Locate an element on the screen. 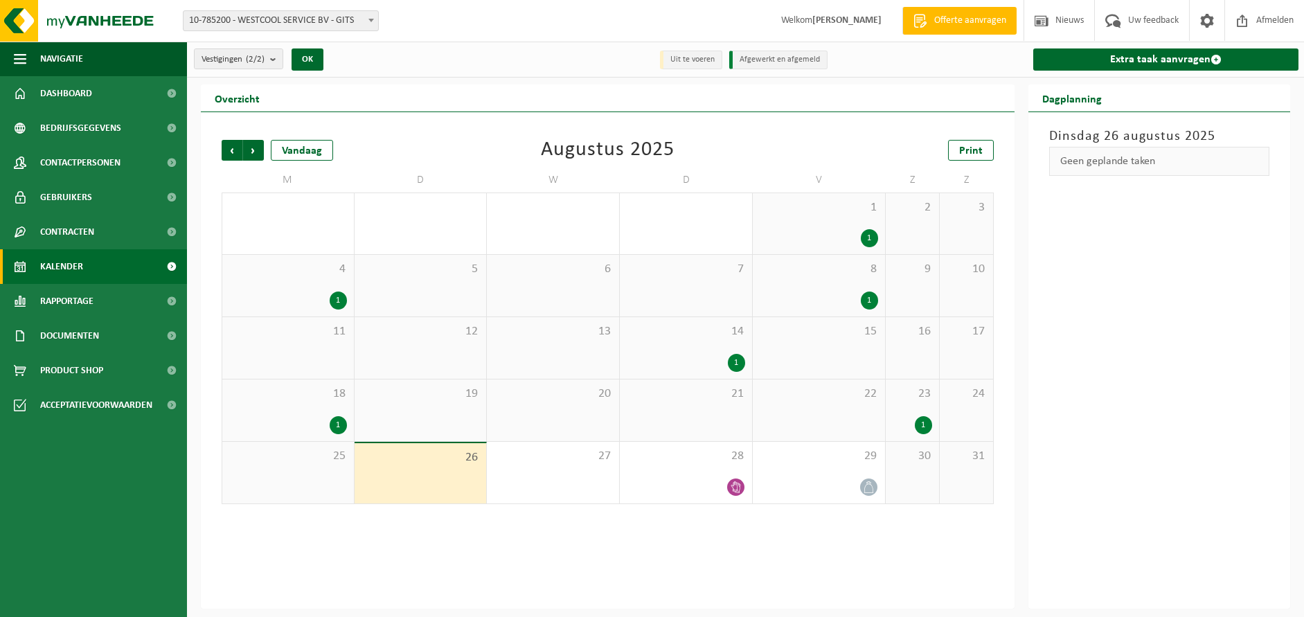 The image size is (1304, 617). span: 24 is located at coordinates (966, 394).